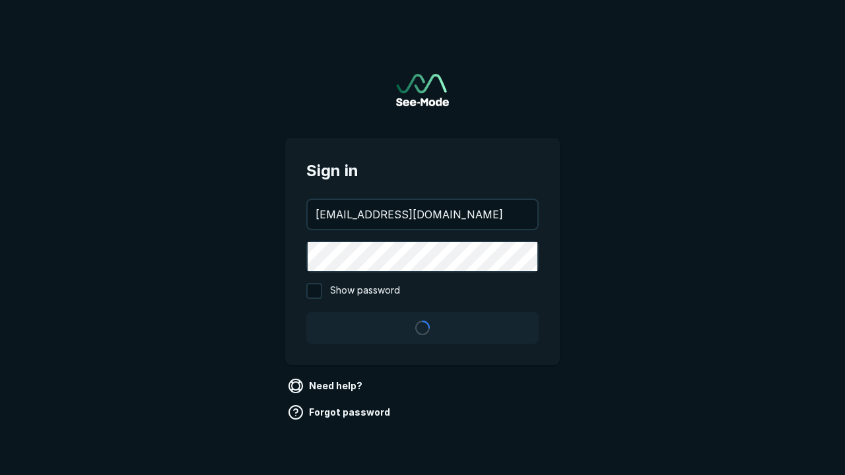 The image size is (845, 475). Describe the element at coordinates (365, 291) in the screenshot. I see `span: Show password` at that location.